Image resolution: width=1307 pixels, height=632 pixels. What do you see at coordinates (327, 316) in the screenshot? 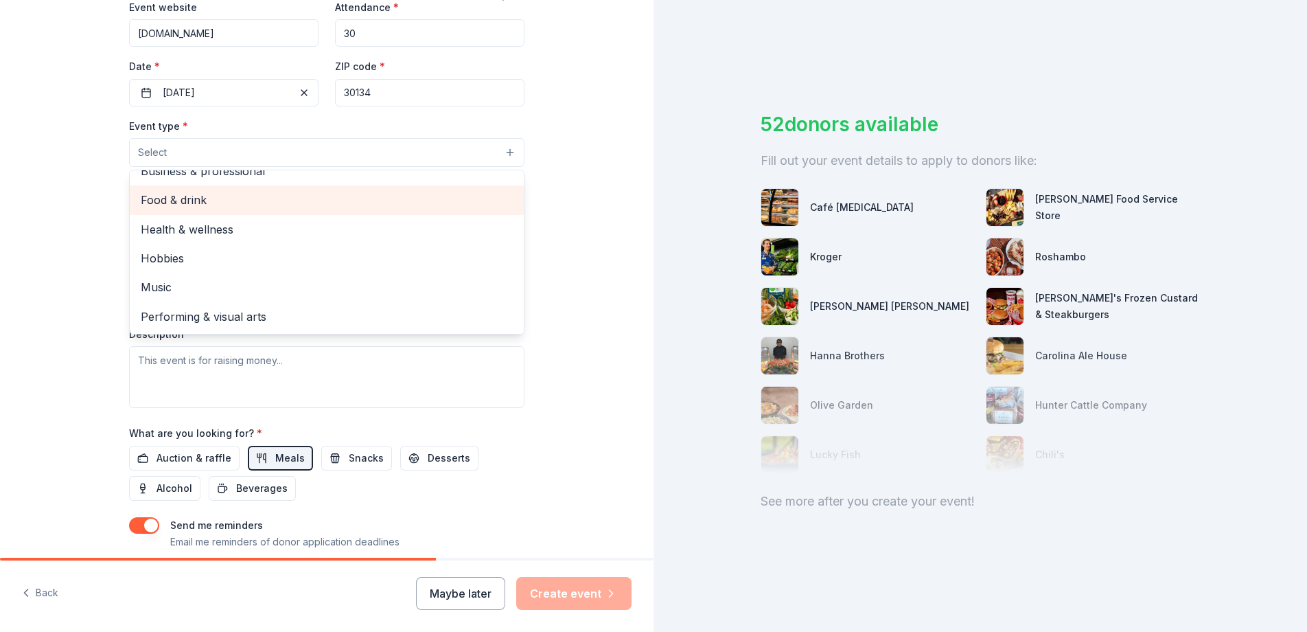
I see `span: Performing & visual arts` at bounding box center [327, 316].